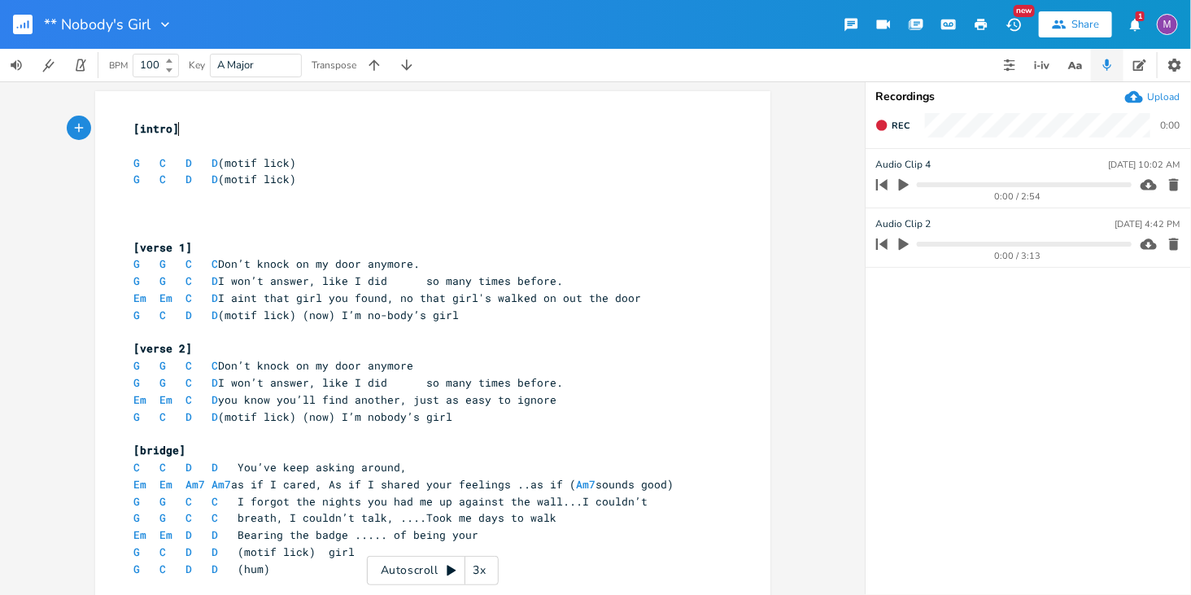 This screenshot has width=1191, height=595. I want to click on span: Don’t knock on my door anymore, so click(274, 365).